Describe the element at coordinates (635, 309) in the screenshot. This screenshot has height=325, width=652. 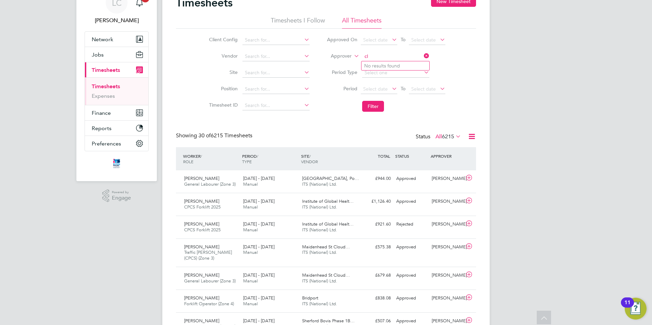
I see `button: Open Resource Center, 11 new notifications` at that location.